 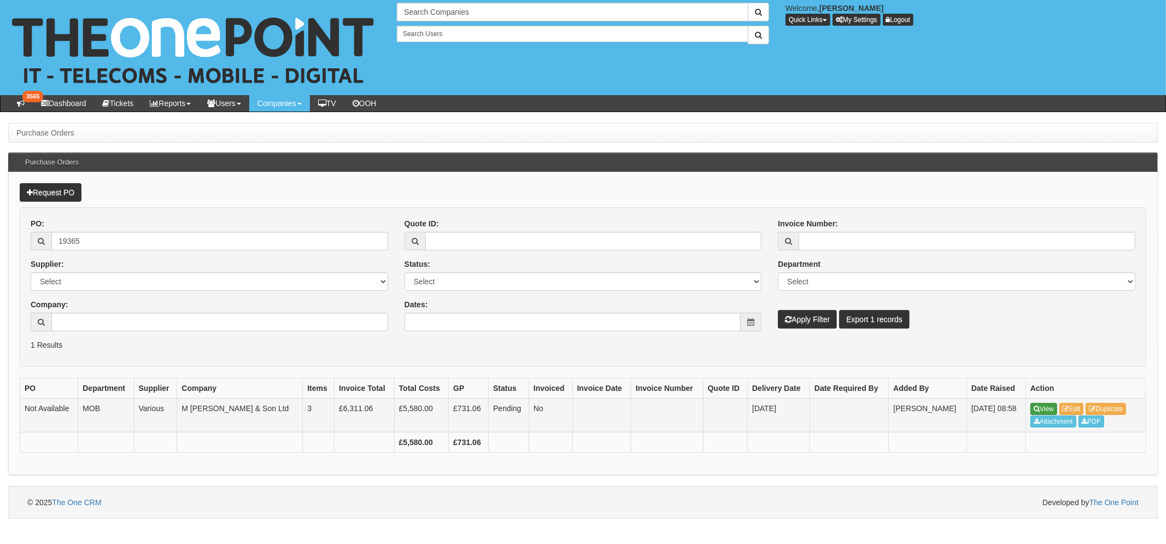 What do you see at coordinates (1114, 502) in the screenshot?
I see `a: The One Point` at bounding box center [1114, 502].